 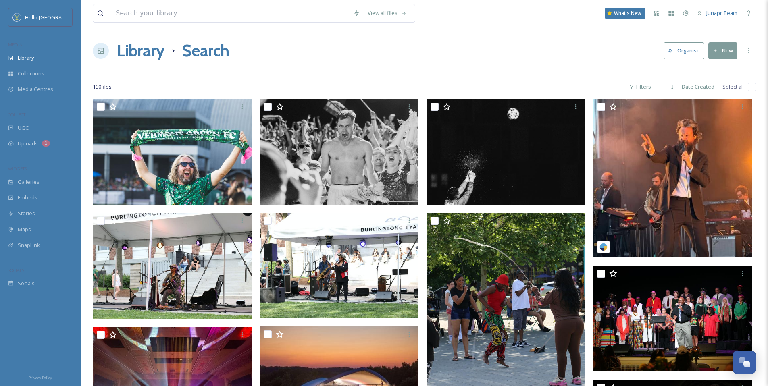 What do you see at coordinates (29, 182) in the screenshot?
I see `span: Galleries` at bounding box center [29, 182].